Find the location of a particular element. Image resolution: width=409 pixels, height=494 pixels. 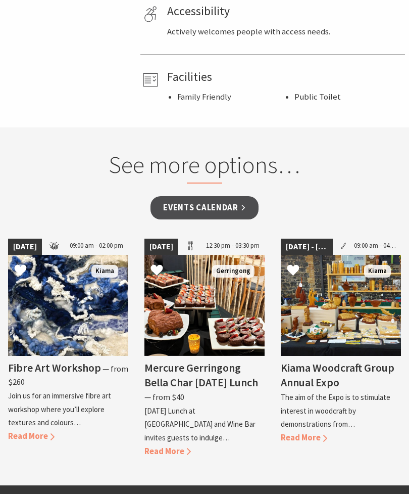

img: Christmas Day Lunch Buffet at Bella Char is located at coordinates (205, 306).